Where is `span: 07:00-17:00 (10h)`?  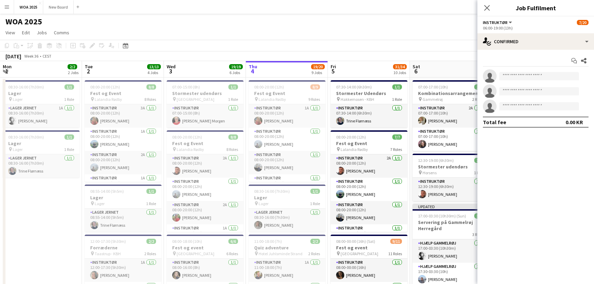 span: 07:00-17:00 (10h) is located at coordinates (433, 87).